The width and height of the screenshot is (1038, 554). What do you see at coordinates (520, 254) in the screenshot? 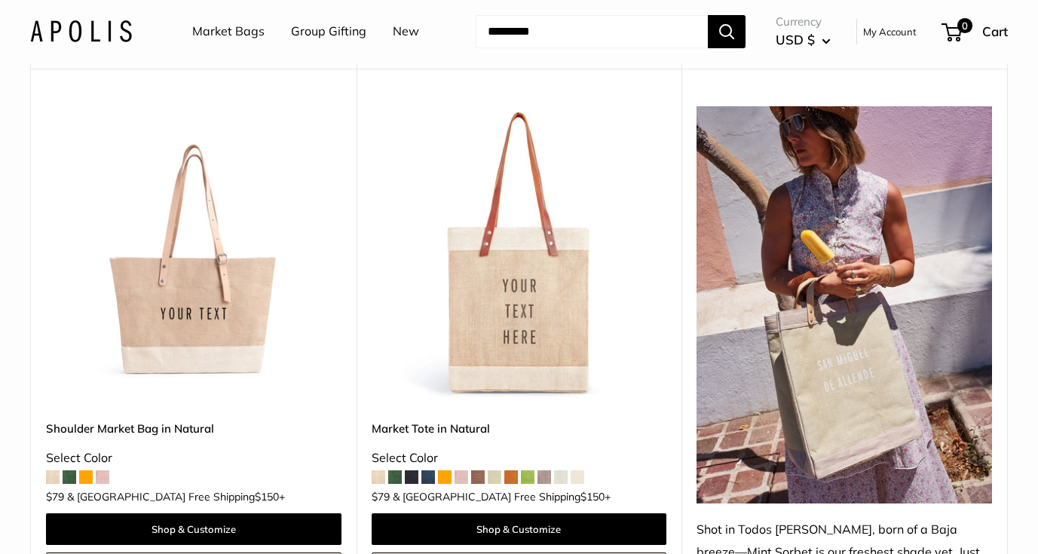
I see `a: description_Make it yours with custom printed text.description_The Original Market bag in its 4 n...` at bounding box center [520, 254].